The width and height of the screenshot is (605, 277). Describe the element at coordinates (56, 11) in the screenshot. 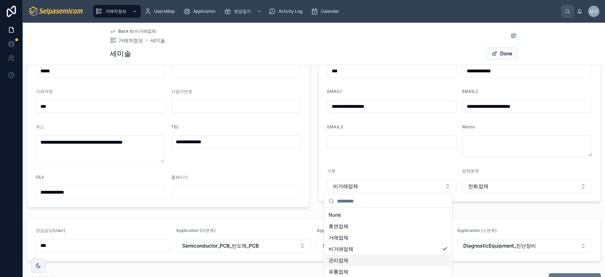

I see `img: App logo` at that location.